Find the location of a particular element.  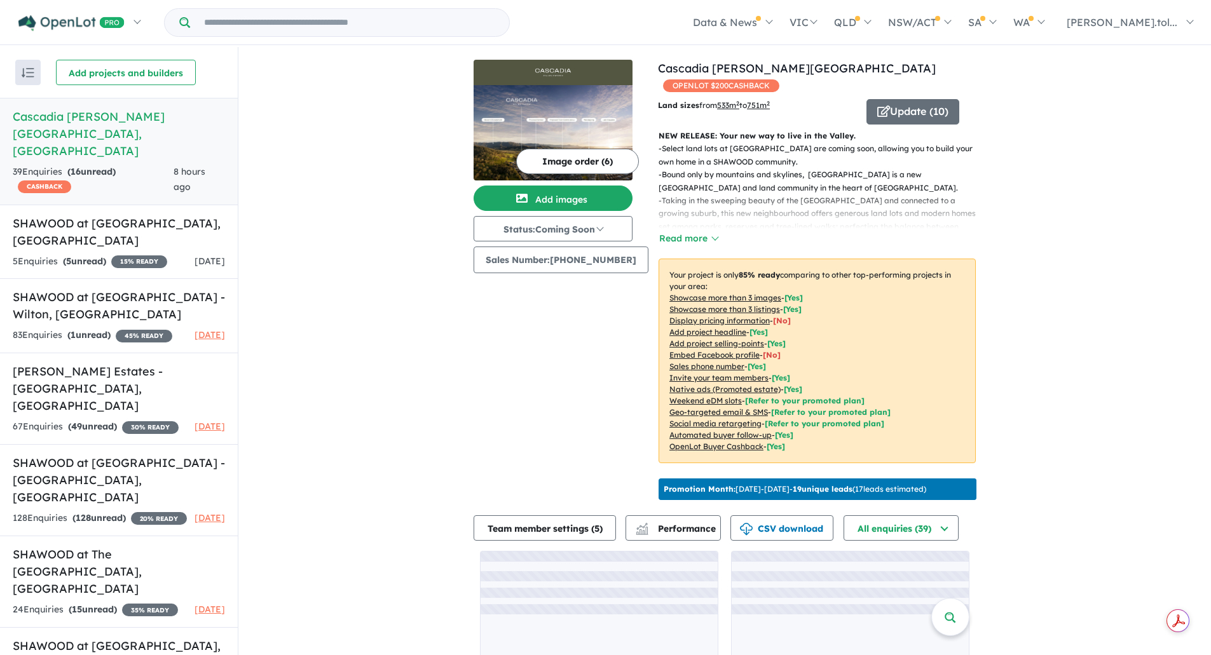

img: Cascadia Calderwood - Calderwood Logo is located at coordinates (553, 72).